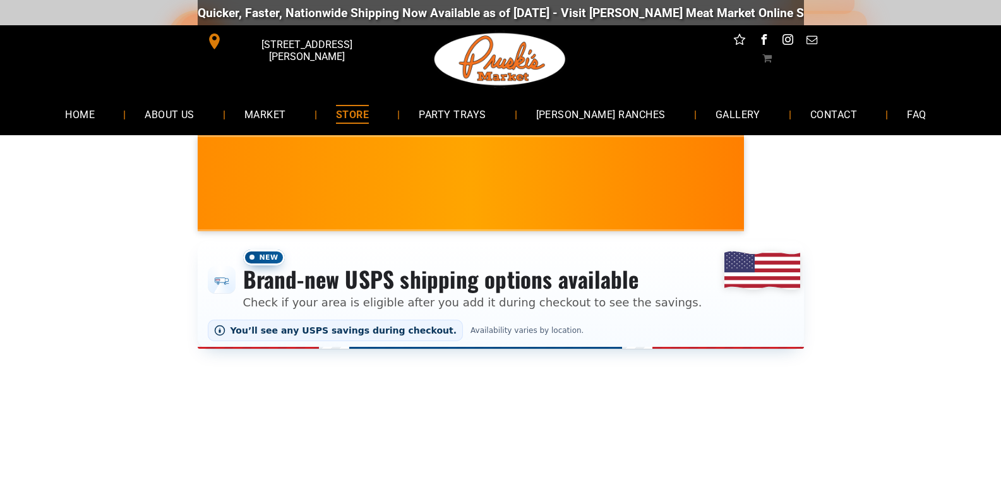  I want to click on a: PARTY TRAYS, so click(452, 114).